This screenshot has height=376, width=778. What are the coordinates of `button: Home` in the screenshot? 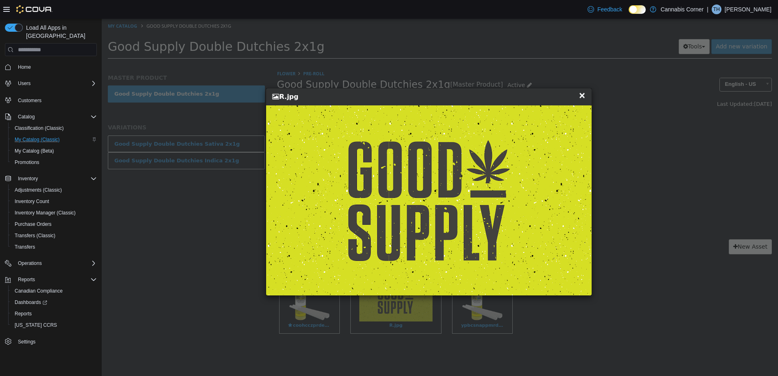 It's located at (51, 67).